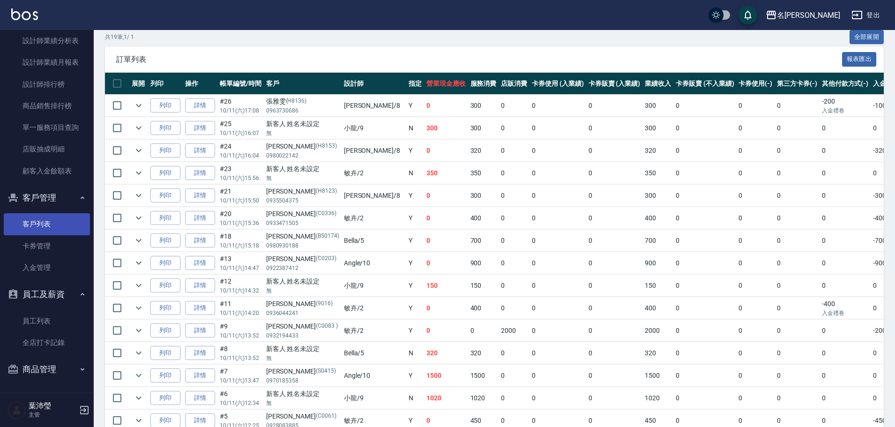  I want to click on a: 店販抽成明細, so click(47, 149).